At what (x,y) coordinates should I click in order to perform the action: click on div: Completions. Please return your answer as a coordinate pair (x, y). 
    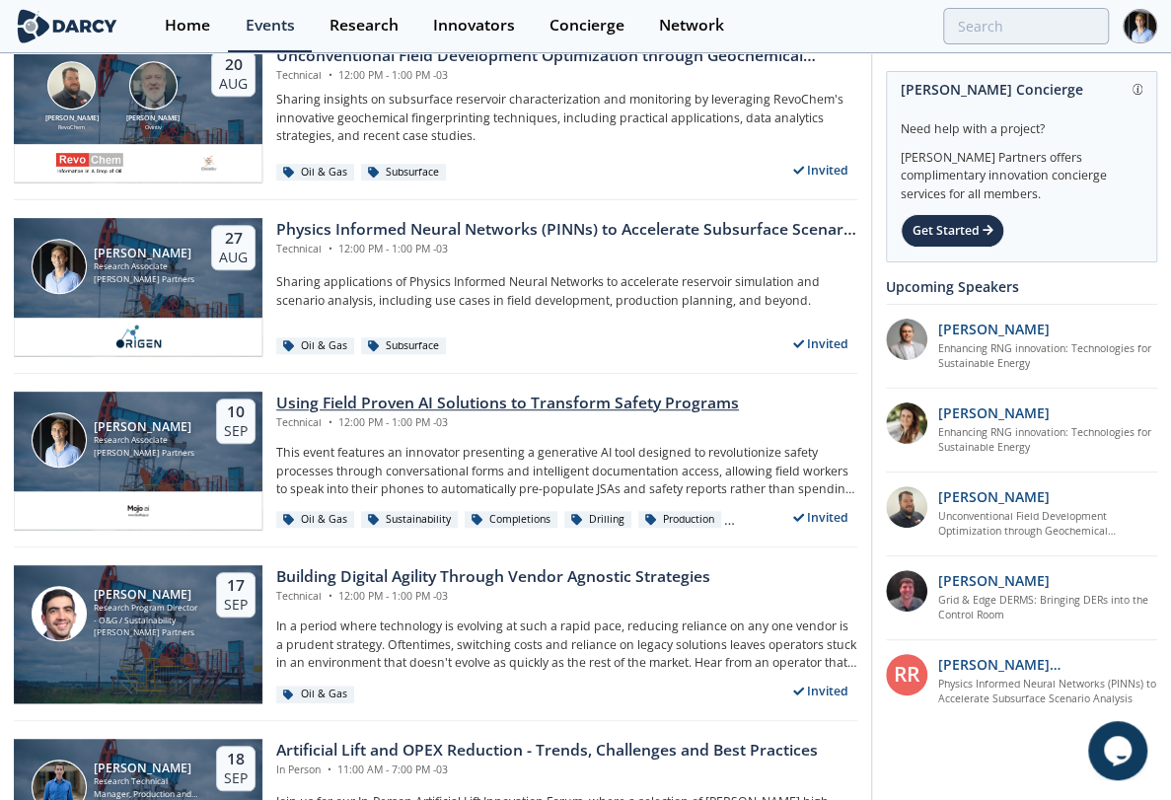
    Looking at the image, I should click on (511, 520).